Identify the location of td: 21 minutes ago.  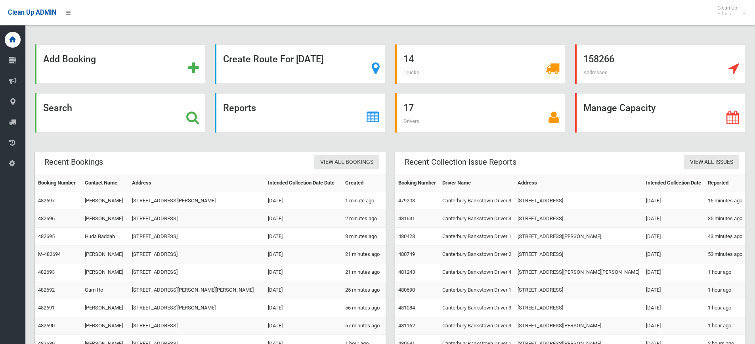
(363, 272).